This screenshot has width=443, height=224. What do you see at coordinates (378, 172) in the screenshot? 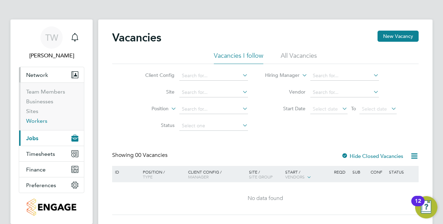
I see `div: Conf` at bounding box center [378, 172].